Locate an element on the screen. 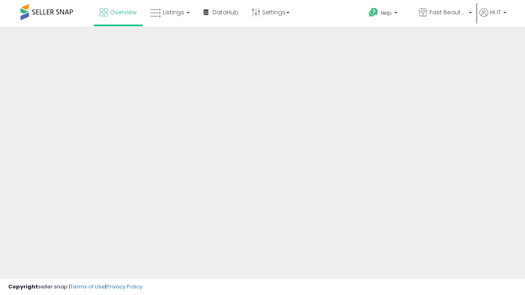 This screenshot has width=525, height=295. a: Help is located at coordinates (387, 14).